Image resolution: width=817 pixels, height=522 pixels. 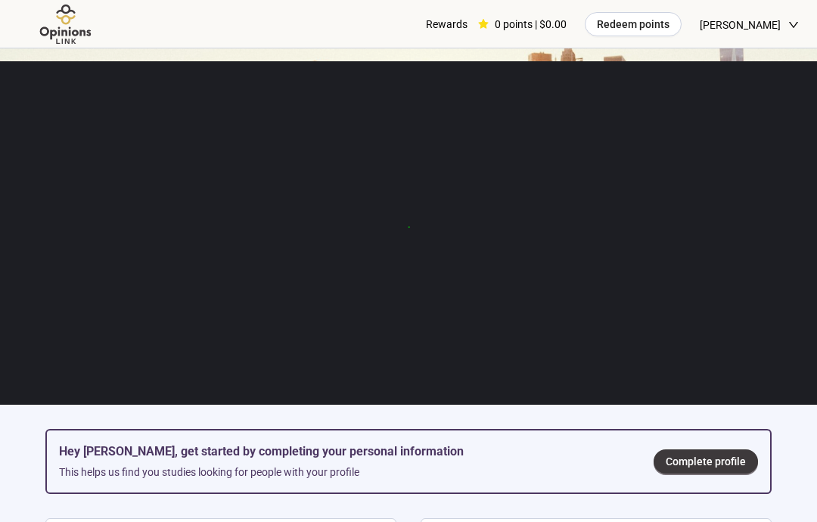 What do you see at coordinates (633, 24) in the screenshot?
I see `span: Redeem points` at bounding box center [633, 24].